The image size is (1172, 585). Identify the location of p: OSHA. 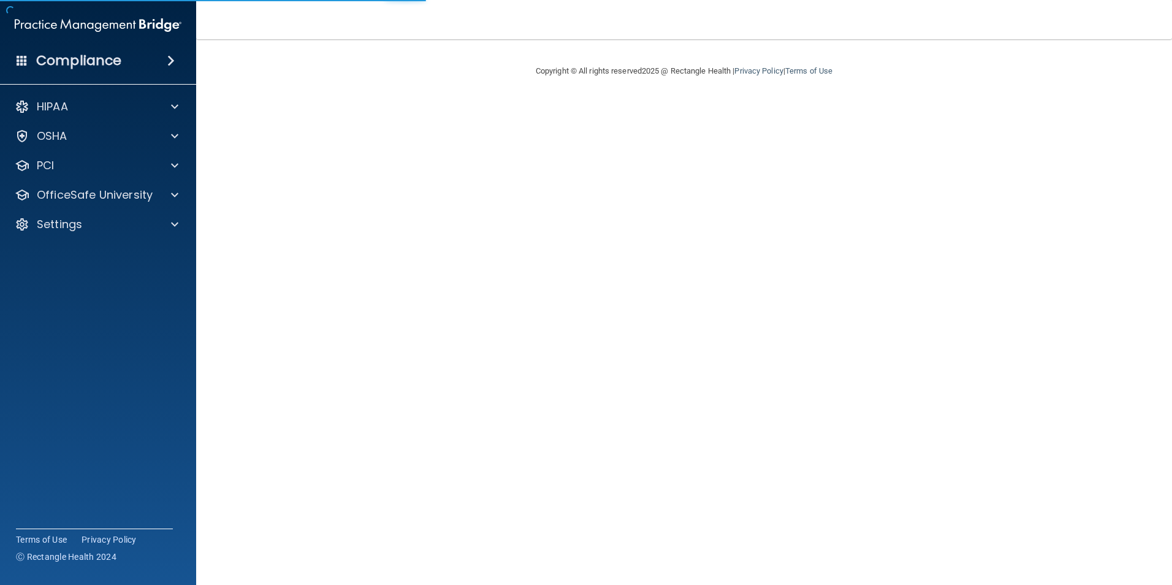
(52, 136).